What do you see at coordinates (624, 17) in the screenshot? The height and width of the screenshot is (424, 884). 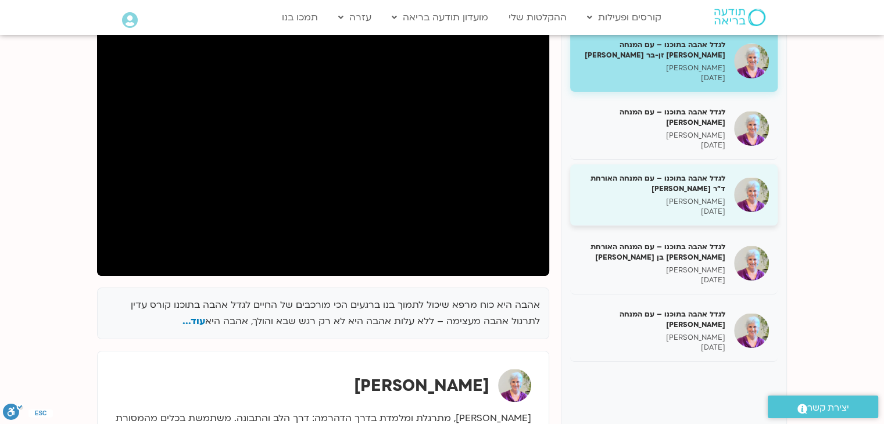 I see `a: קורסים ופעילות` at bounding box center [624, 17].